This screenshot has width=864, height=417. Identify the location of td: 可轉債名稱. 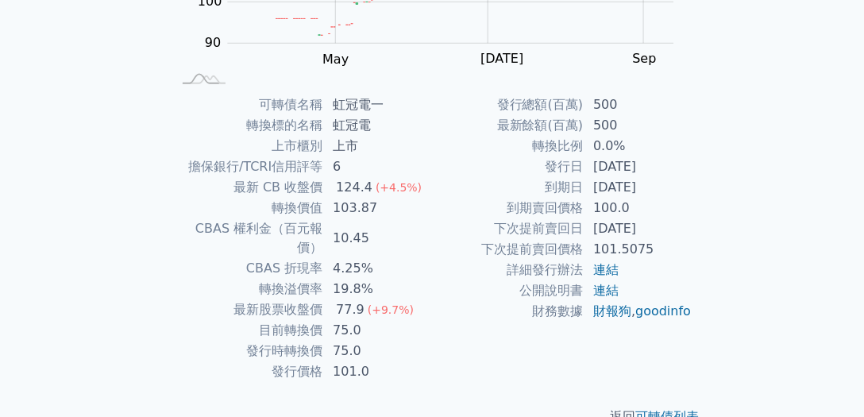
(247, 105).